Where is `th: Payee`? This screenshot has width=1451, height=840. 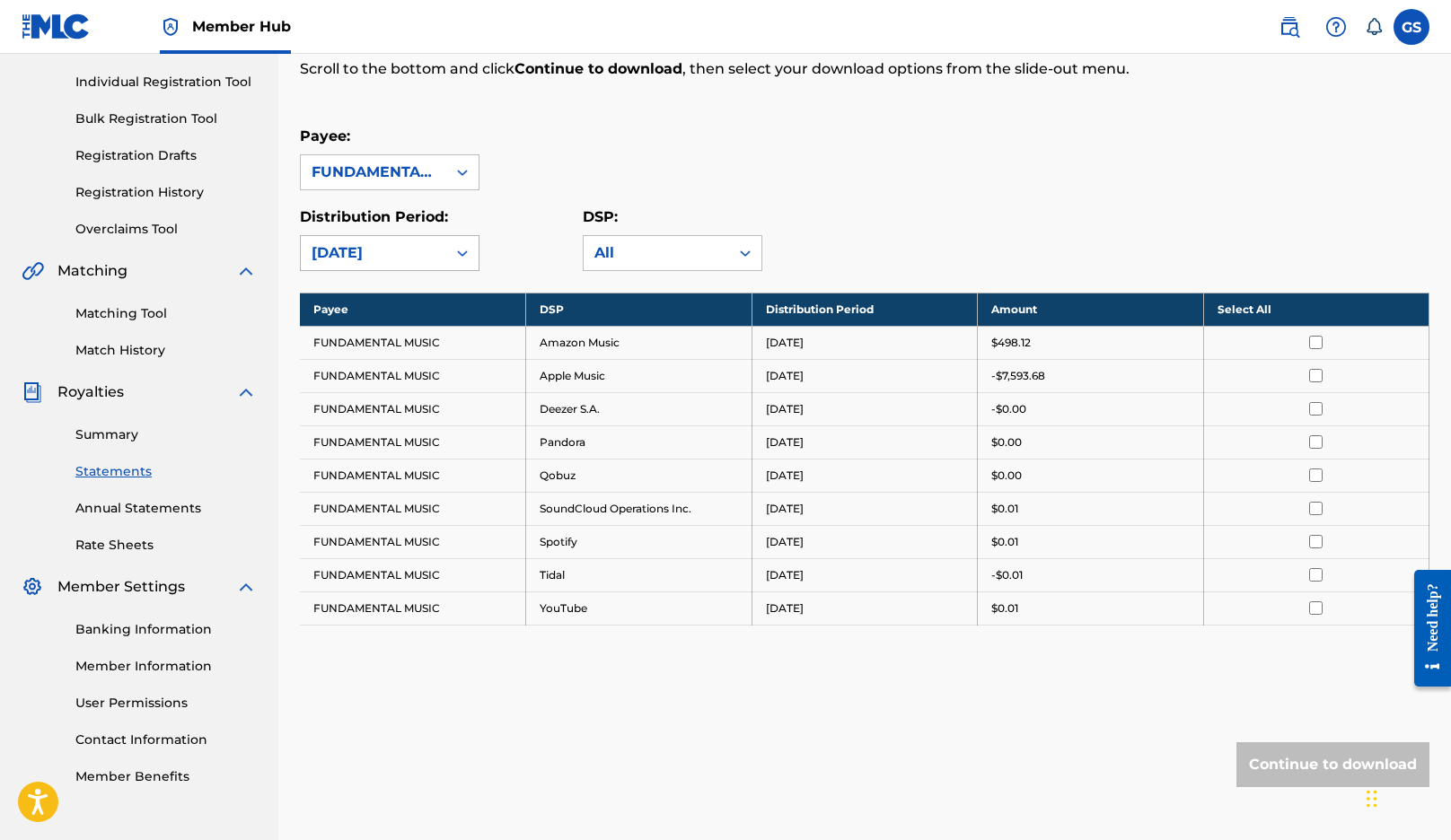
th: Payee is located at coordinates (413, 309).